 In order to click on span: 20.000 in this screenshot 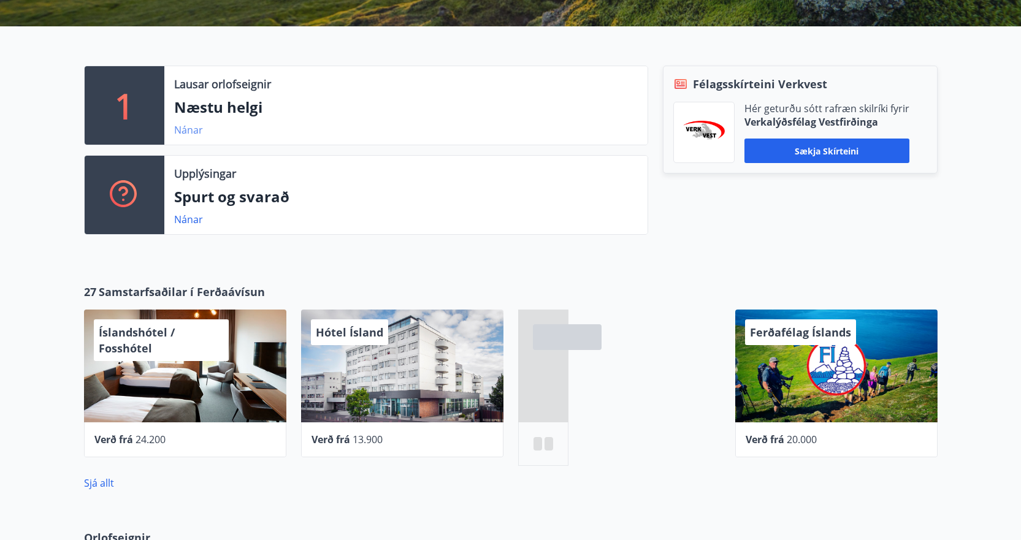, I will do `click(801, 439)`.